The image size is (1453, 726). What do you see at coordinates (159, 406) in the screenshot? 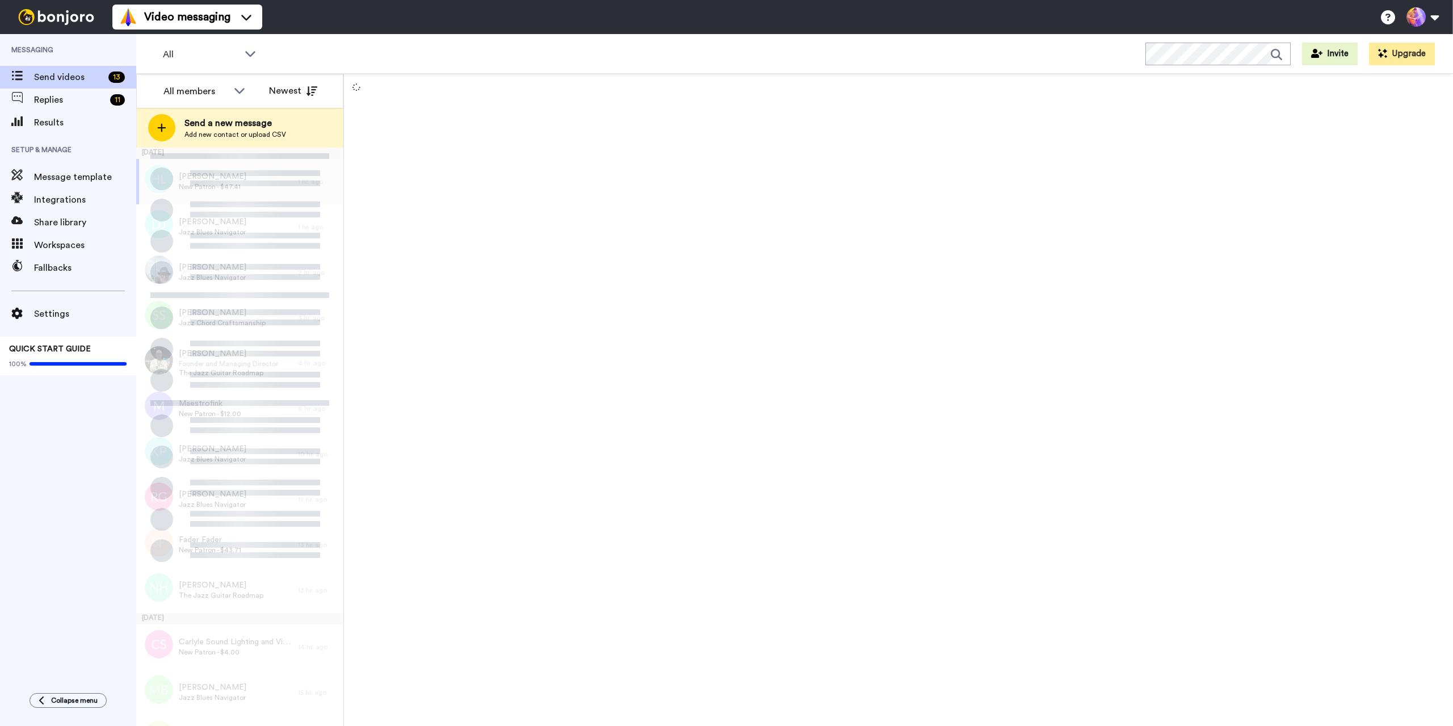
I see `img: m.png` at bounding box center [159, 406].